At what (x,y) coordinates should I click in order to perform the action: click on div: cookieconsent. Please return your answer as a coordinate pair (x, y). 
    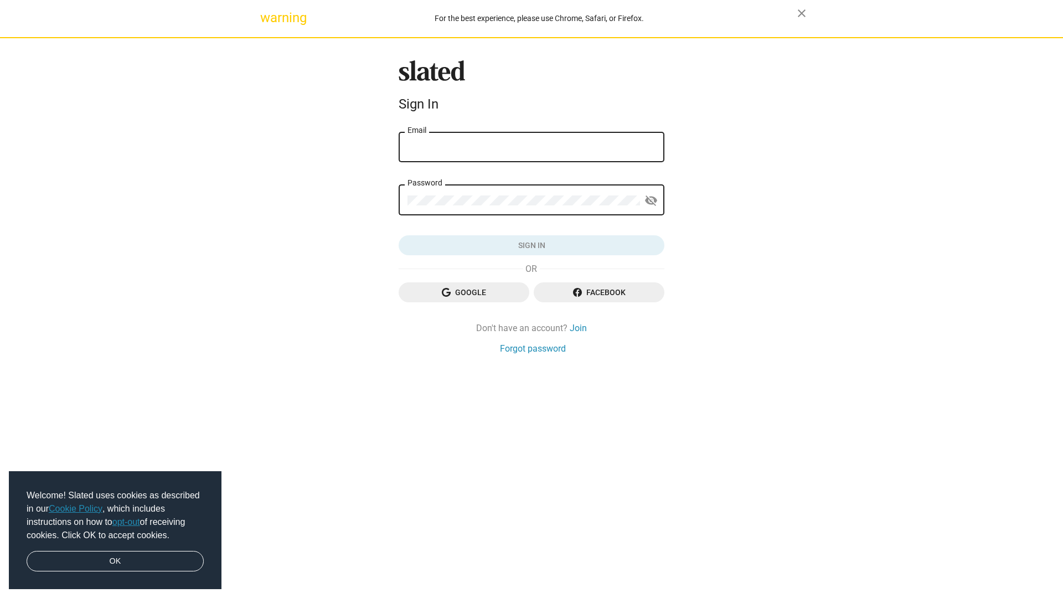
    Looking at the image, I should click on (115, 531).